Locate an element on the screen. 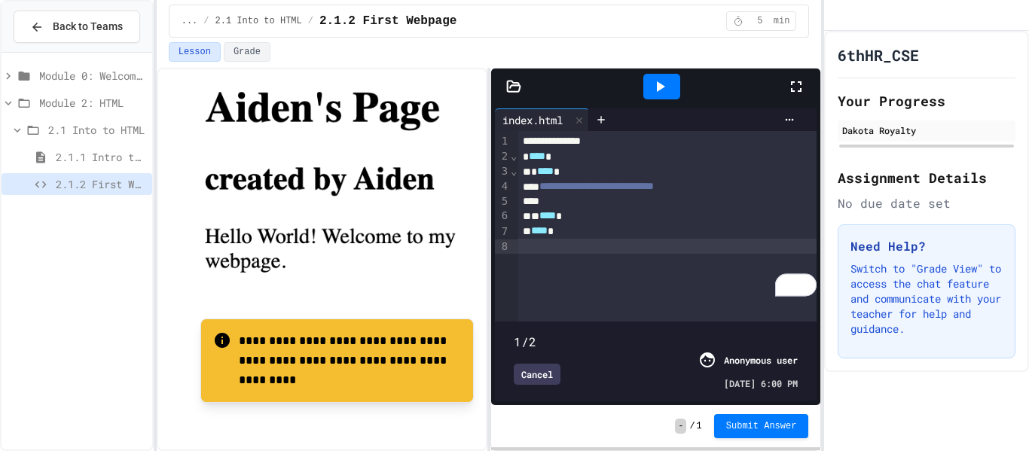 This screenshot has height=451, width=1029. div: Cancel is located at coordinates (537, 374).